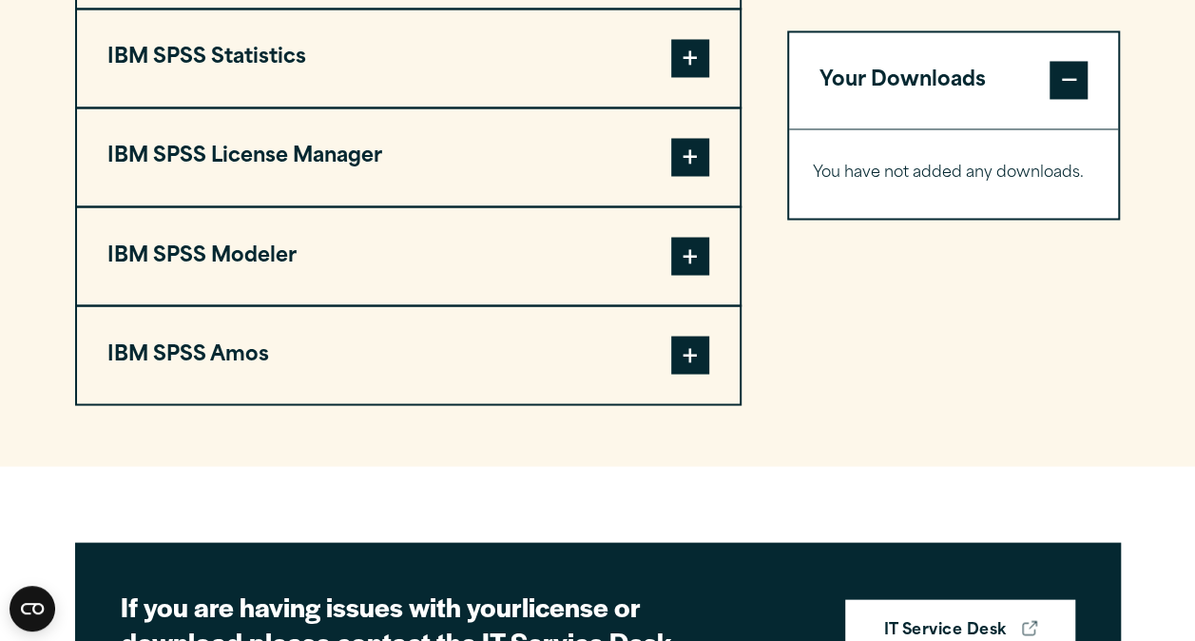 This screenshot has height=641, width=1195. What do you see at coordinates (32, 608) in the screenshot?
I see `button: Open CMP widget` at bounding box center [32, 608].